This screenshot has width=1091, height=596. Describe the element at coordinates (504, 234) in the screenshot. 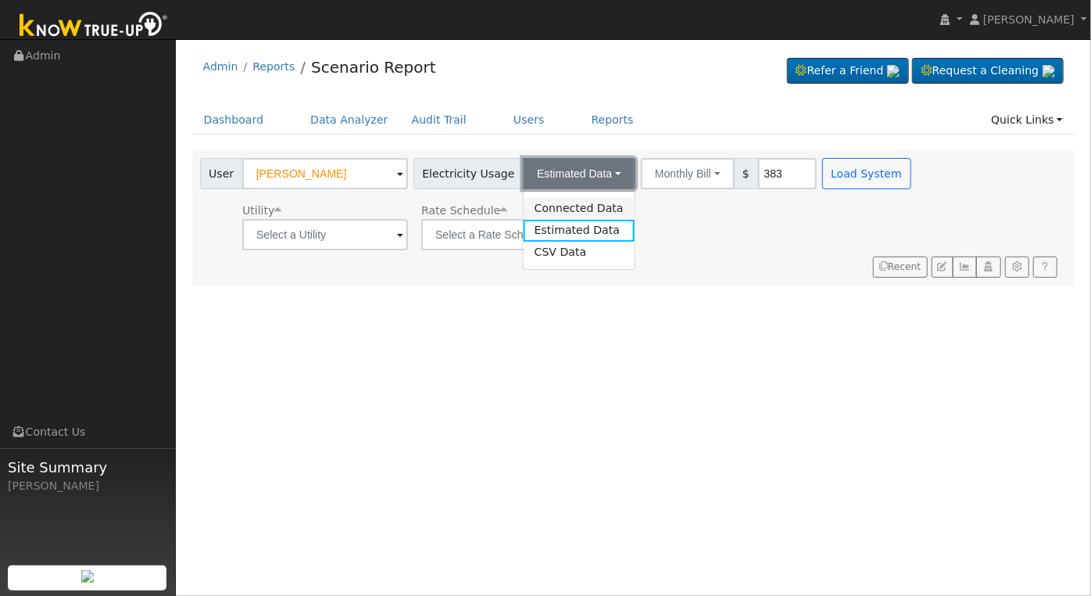

I see `input: Select a Rate Schedule` at that location.